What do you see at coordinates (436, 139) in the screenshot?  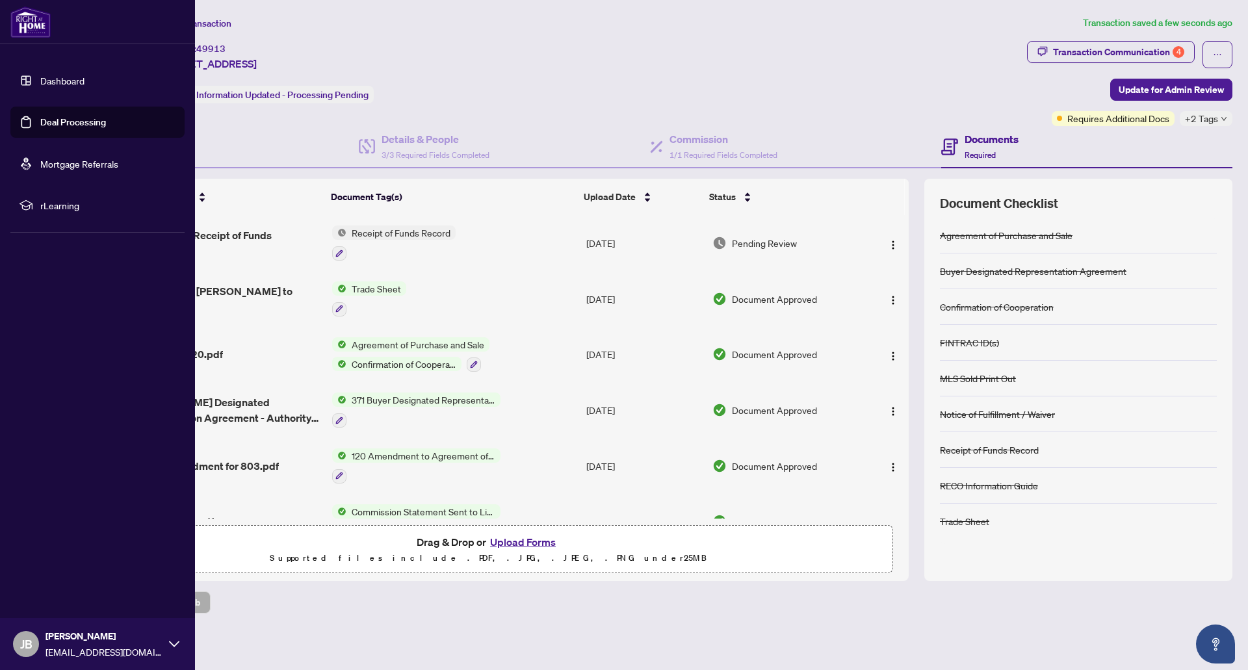 I see `h4: Details & People` at bounding box center [436, 139].